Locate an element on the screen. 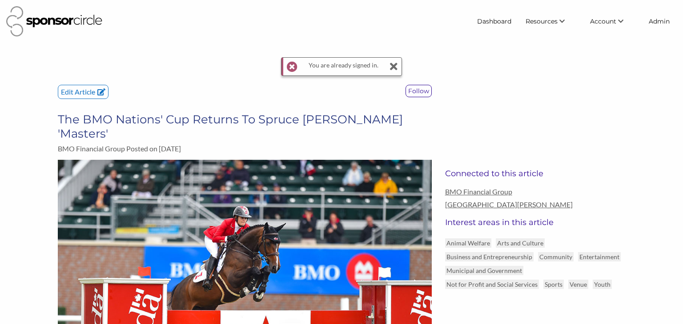 The width and height of the screenshot is (683, 324). p: Municipal and Government is located at coordinates (484, 271).